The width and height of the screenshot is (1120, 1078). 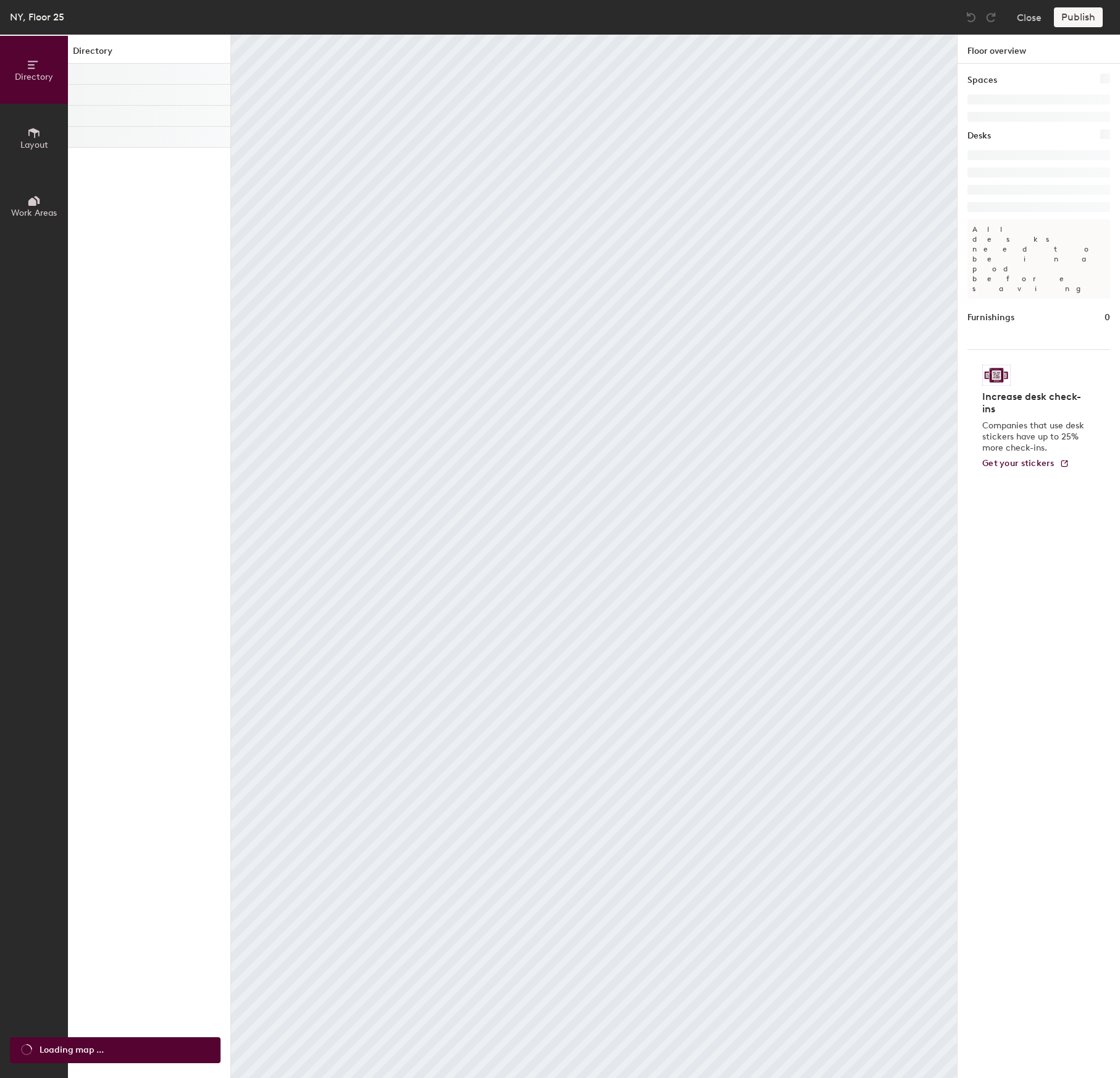 What do you see at coordinates (971, 17) in the screenshot?
I see `img: Undo` at bounding box center [971, 17].